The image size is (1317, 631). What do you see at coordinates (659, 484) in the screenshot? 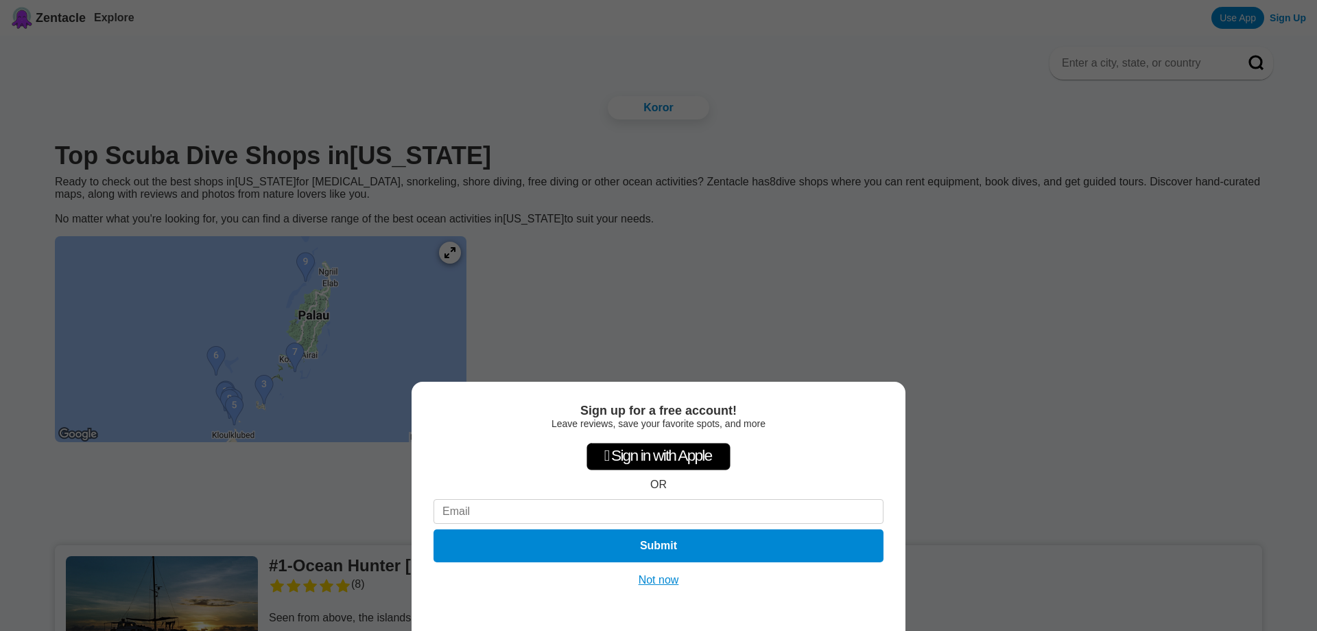
I see `div: OR` at bounding box center [659, 484].